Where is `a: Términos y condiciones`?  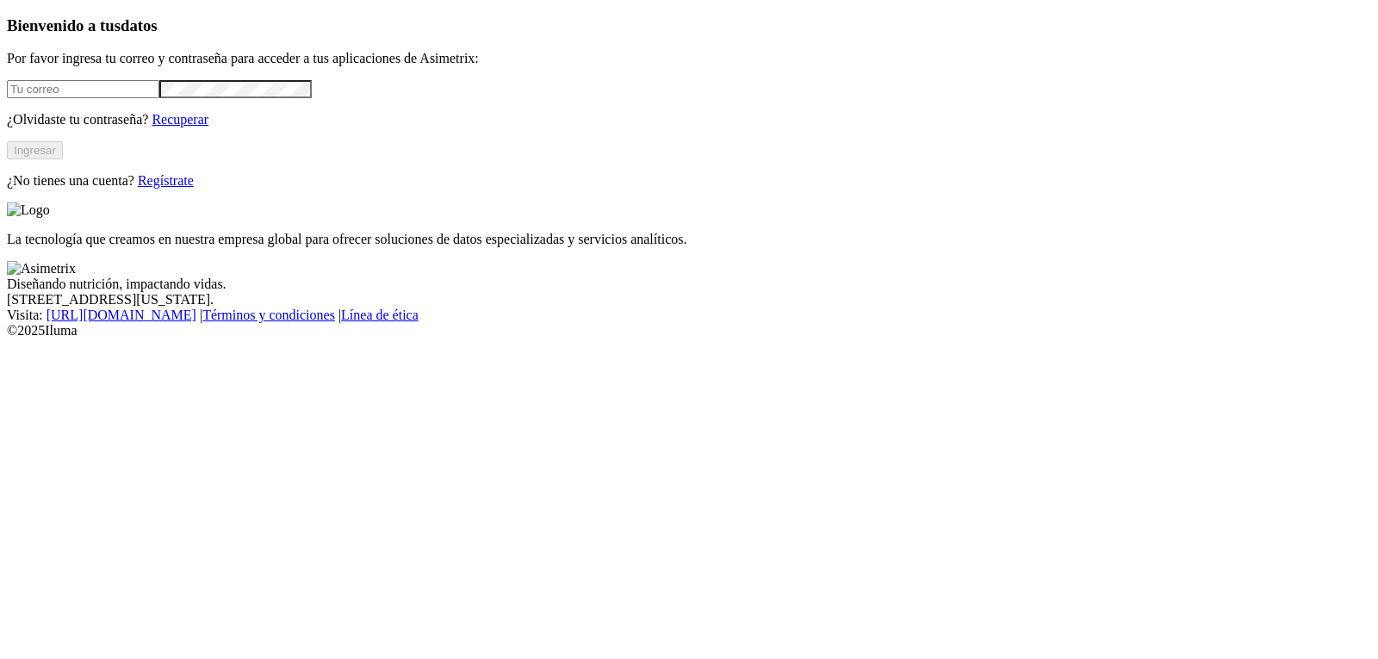 a: Términos y condiciones is located at coordinates (269, 314).